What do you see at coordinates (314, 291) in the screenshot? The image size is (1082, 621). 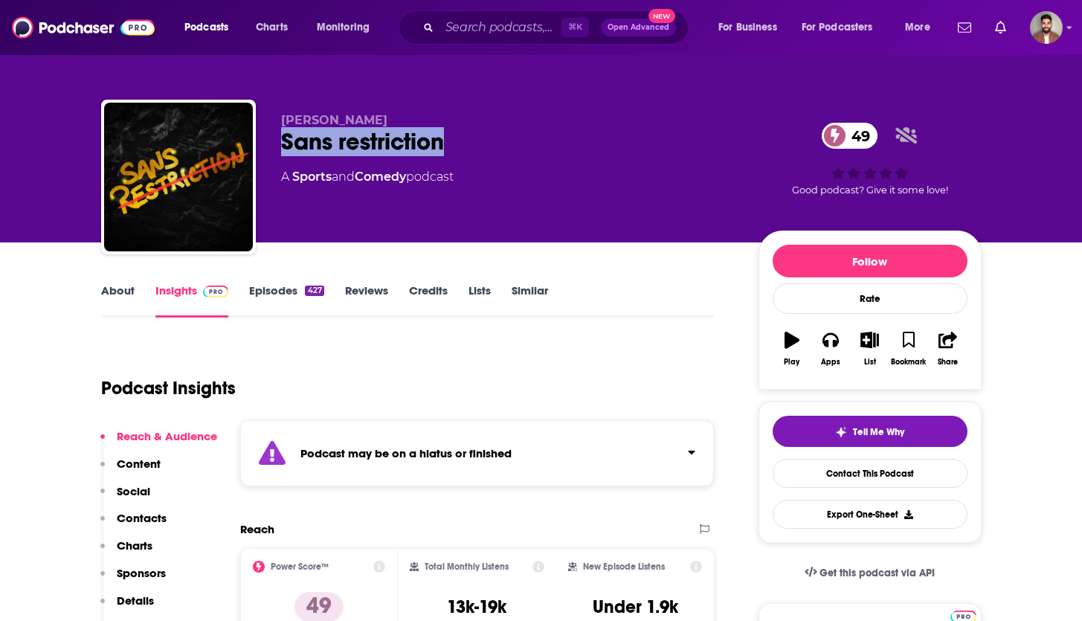 I see `div: 427` at bounding box center [314, 291].